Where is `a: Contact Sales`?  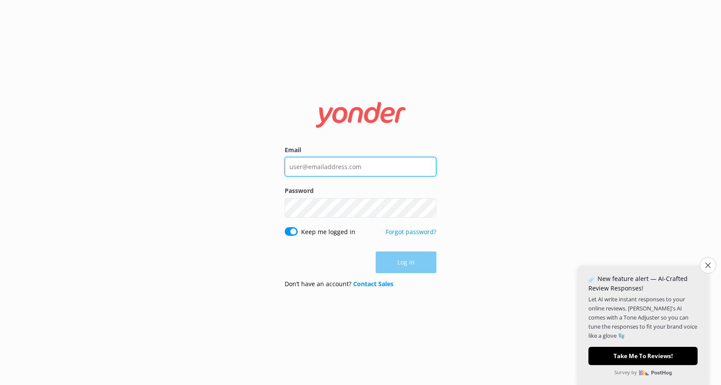 a: Contact Sales is located at coordinates (373, 283).